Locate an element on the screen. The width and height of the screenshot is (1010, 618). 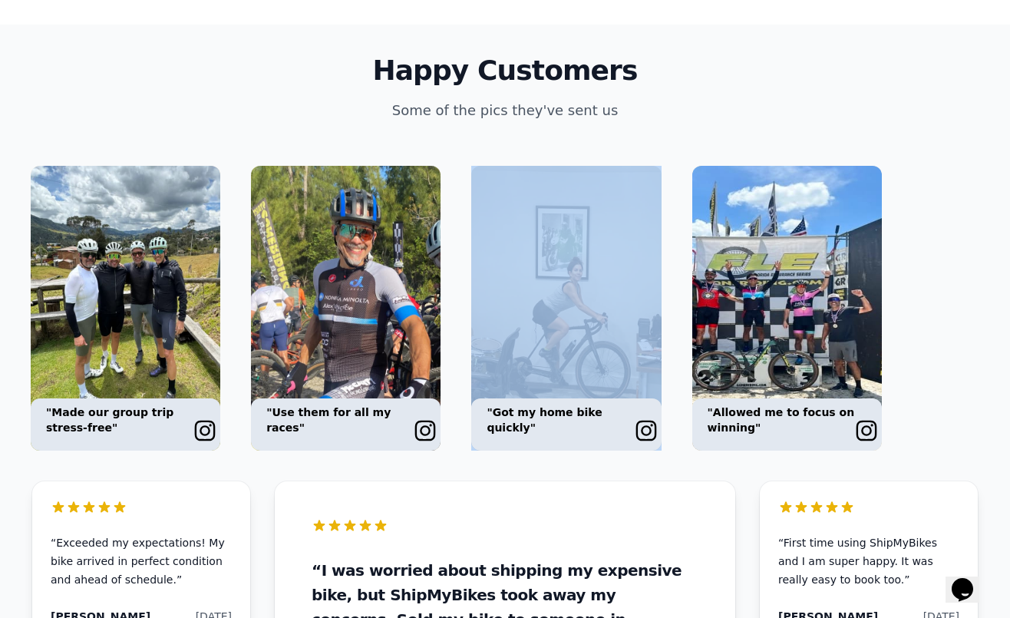
h2: Happy Customers is located at coordinates (505, 71).